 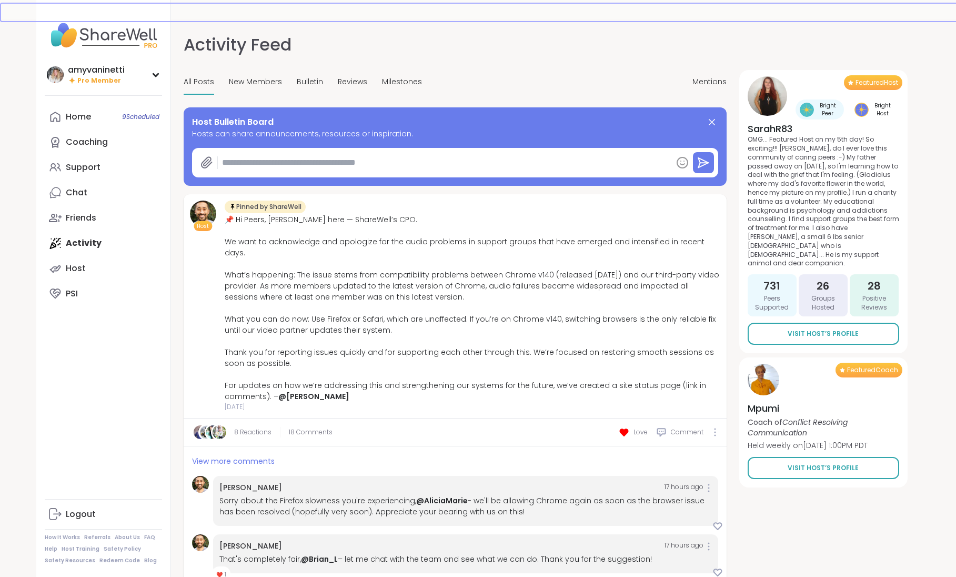 I want to click on a: Blog, so click(x=151, y=561).